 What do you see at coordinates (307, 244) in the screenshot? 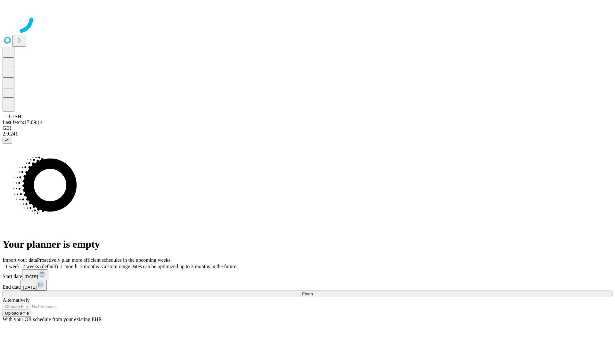
I see `h1: Your planner is empty` at bounding box center [307, 244].